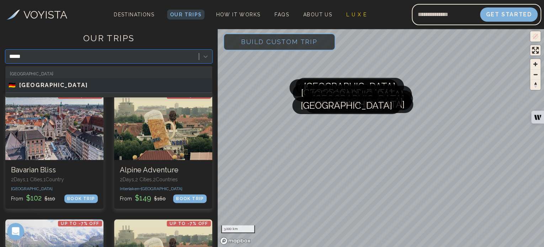  I want to click on p: 2 Days, 1 Cities, 1 Countr y, so click(54, 180).